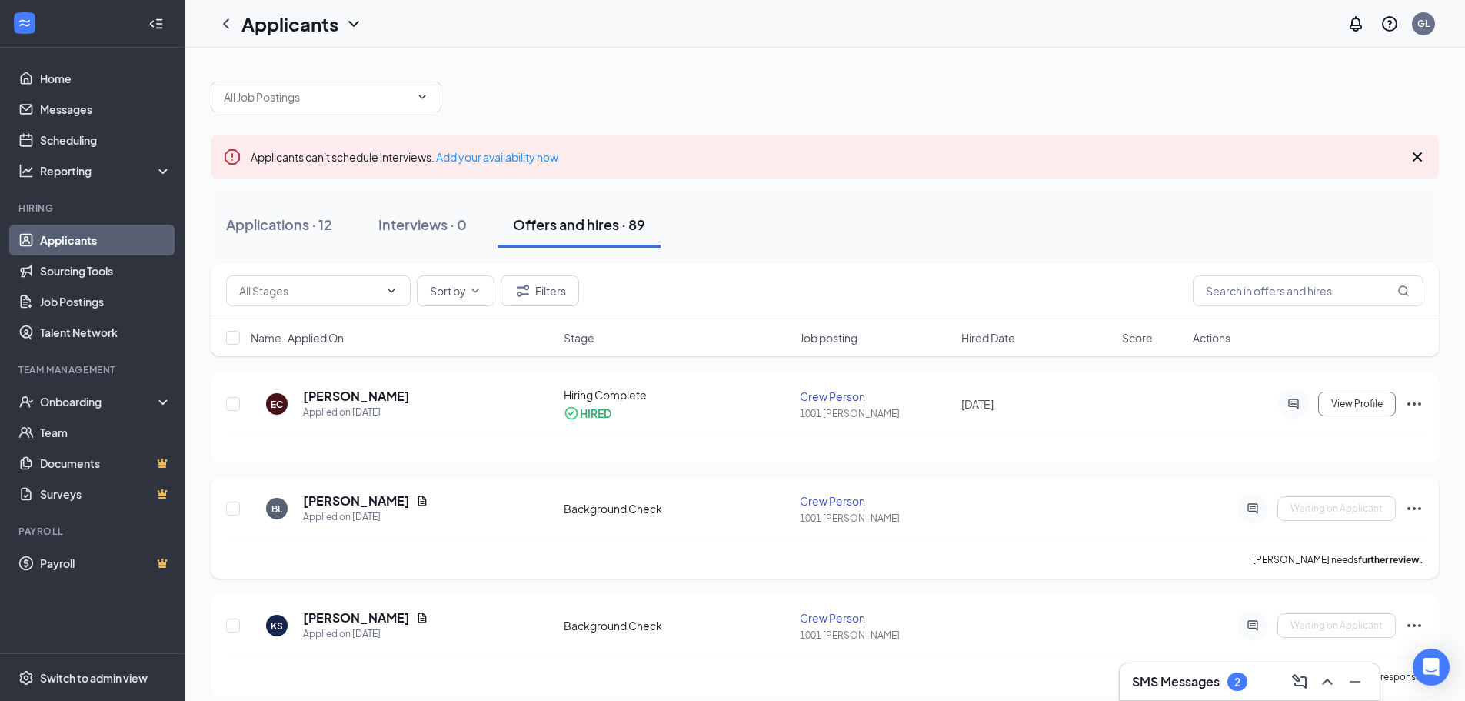  Describe the element at coordinates (1212, 338) in the screenshot. I see `span: Actions` at that location.